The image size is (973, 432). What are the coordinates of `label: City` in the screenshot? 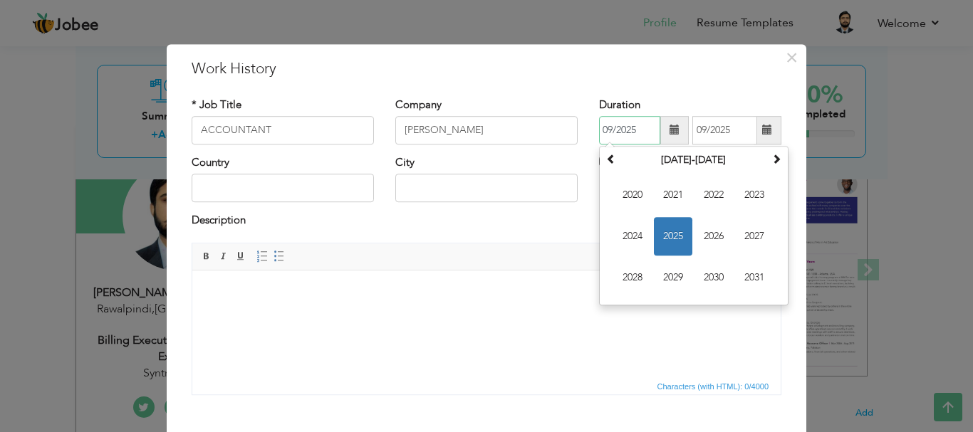 It's located at (405, 162).